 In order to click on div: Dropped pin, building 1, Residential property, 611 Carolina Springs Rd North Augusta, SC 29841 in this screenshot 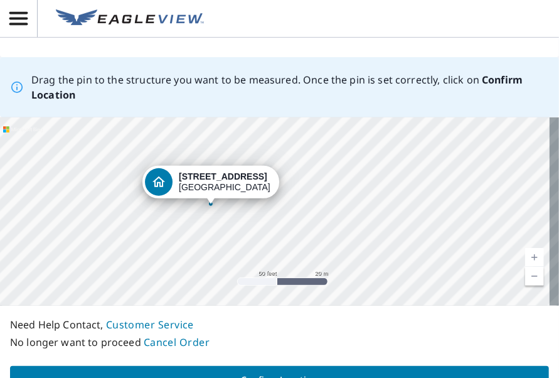, I will do `click(211, 185)`.